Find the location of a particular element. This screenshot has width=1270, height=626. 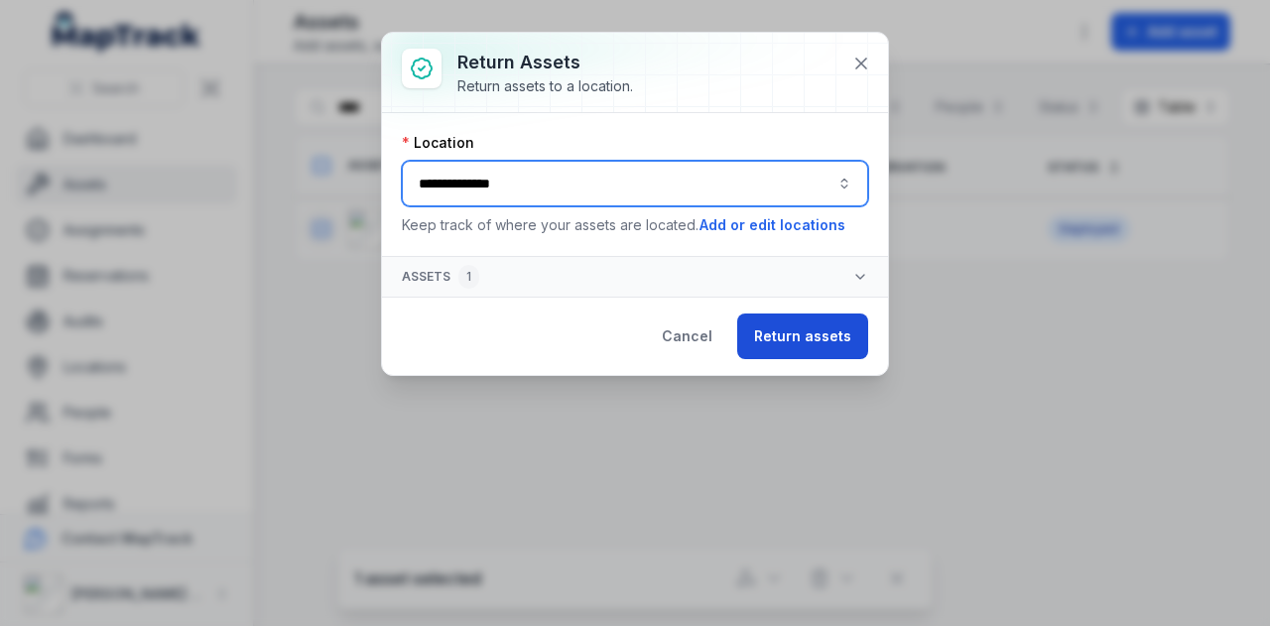

span: Assets is located at coordinates (440, 277).